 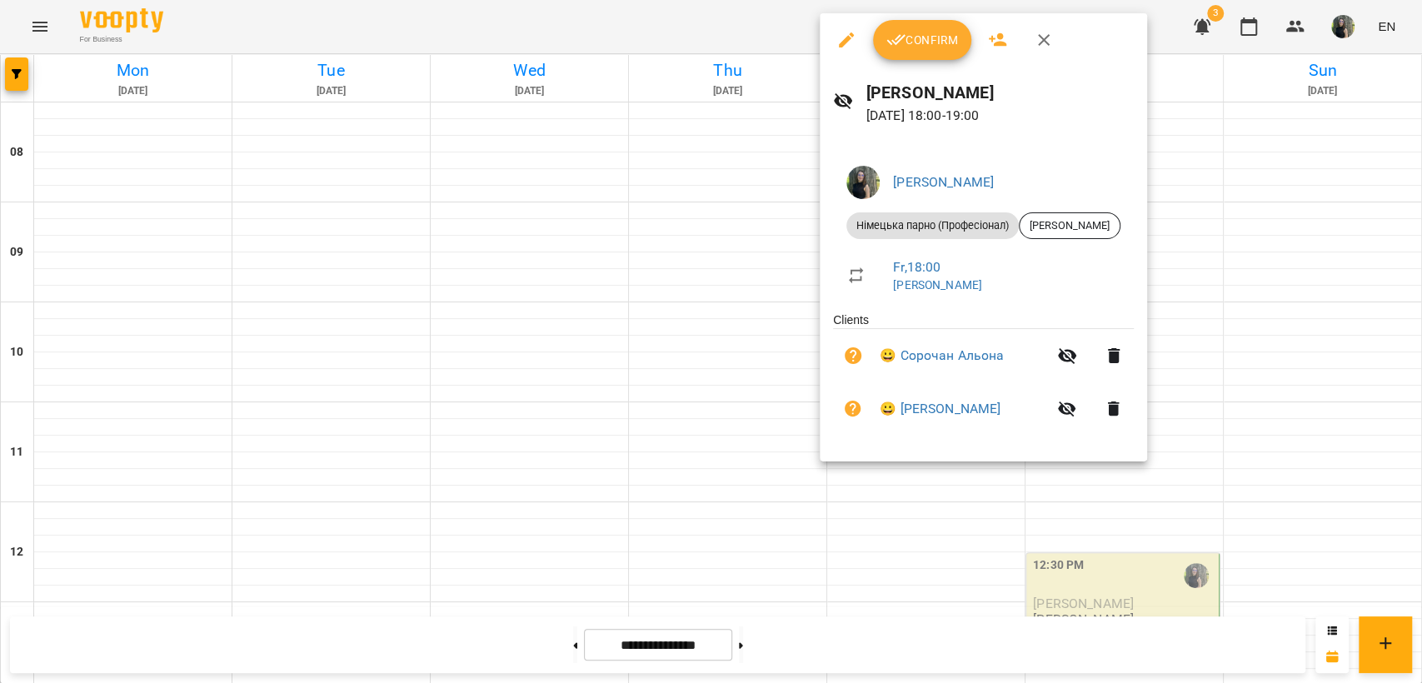 What do you see at coordinates (922, 40) in the screenshot?
I see `button: Confirm` at bounding box center [922, 40].